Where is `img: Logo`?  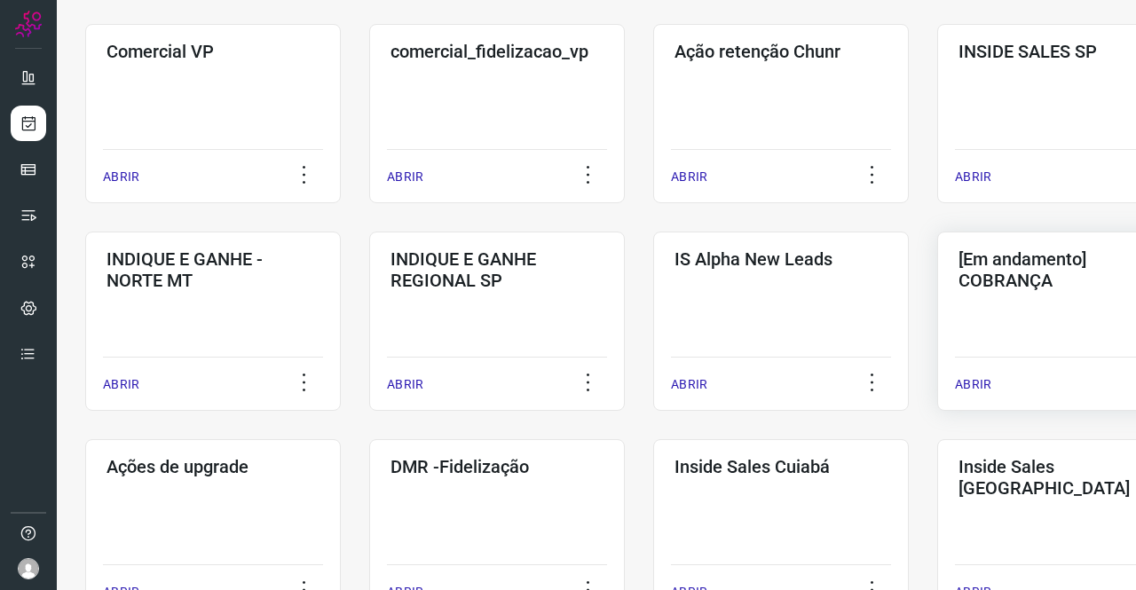
img: Logo is located at coordinates (28, 24).